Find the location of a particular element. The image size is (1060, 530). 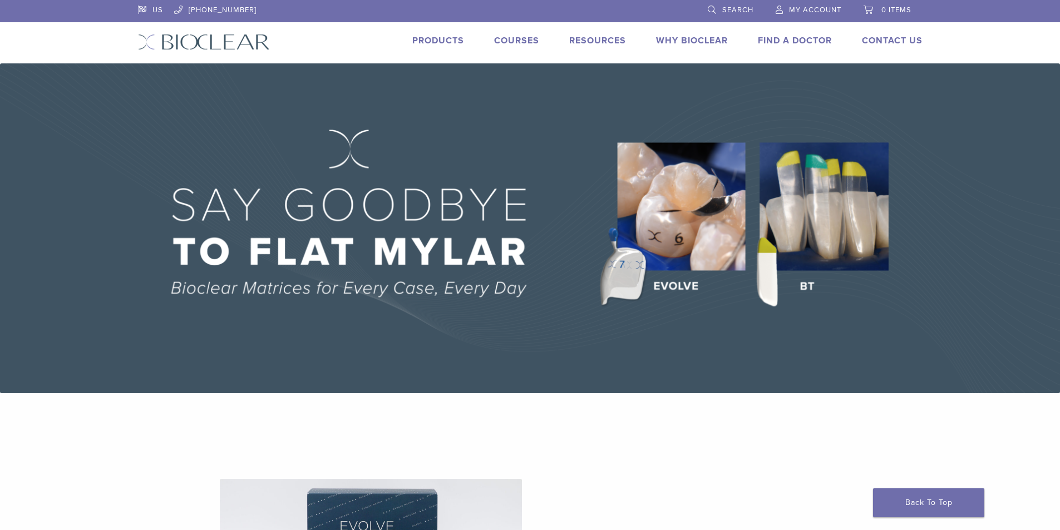

a: Back To Top is located at coordinates (929, 503).